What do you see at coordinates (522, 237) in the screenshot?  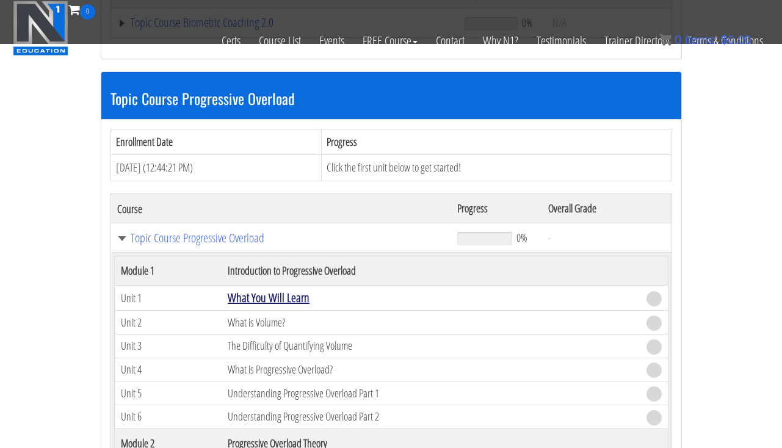 I see `span: 0%` at bounding box center [522, 237].